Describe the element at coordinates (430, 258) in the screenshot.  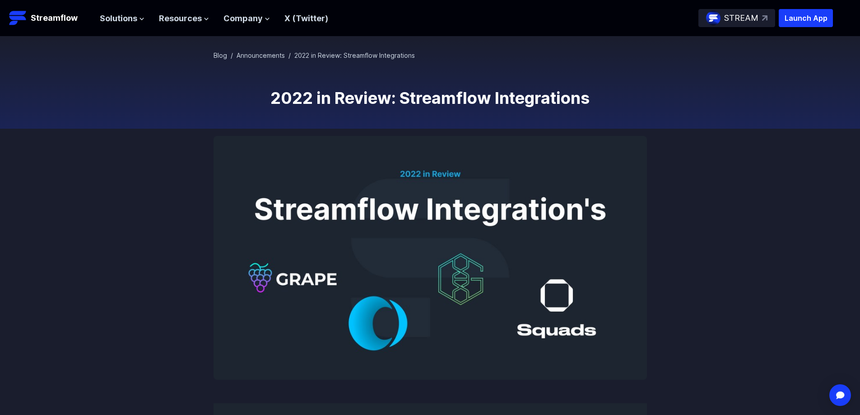
I see `img: 2022 in Review: Streamflow Integrations` at that location.